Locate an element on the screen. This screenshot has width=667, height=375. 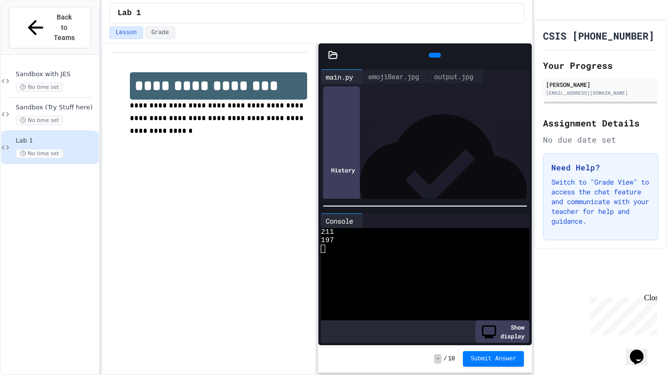
div: History is located at coordinates (341, 170).